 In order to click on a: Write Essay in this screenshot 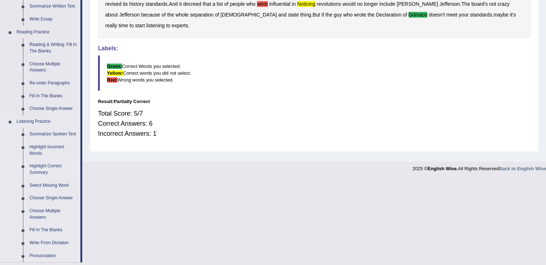, I will do `click(53, 19)`.